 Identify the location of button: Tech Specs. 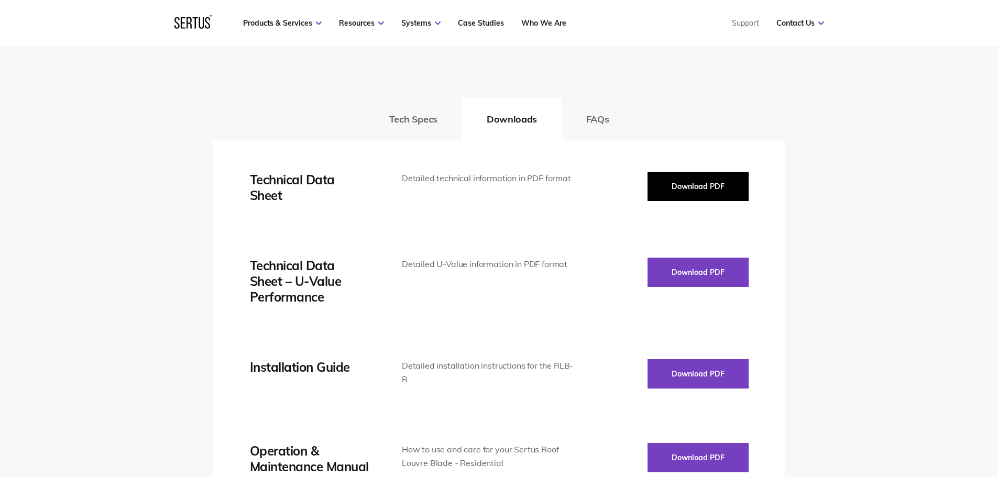
(413, 119).